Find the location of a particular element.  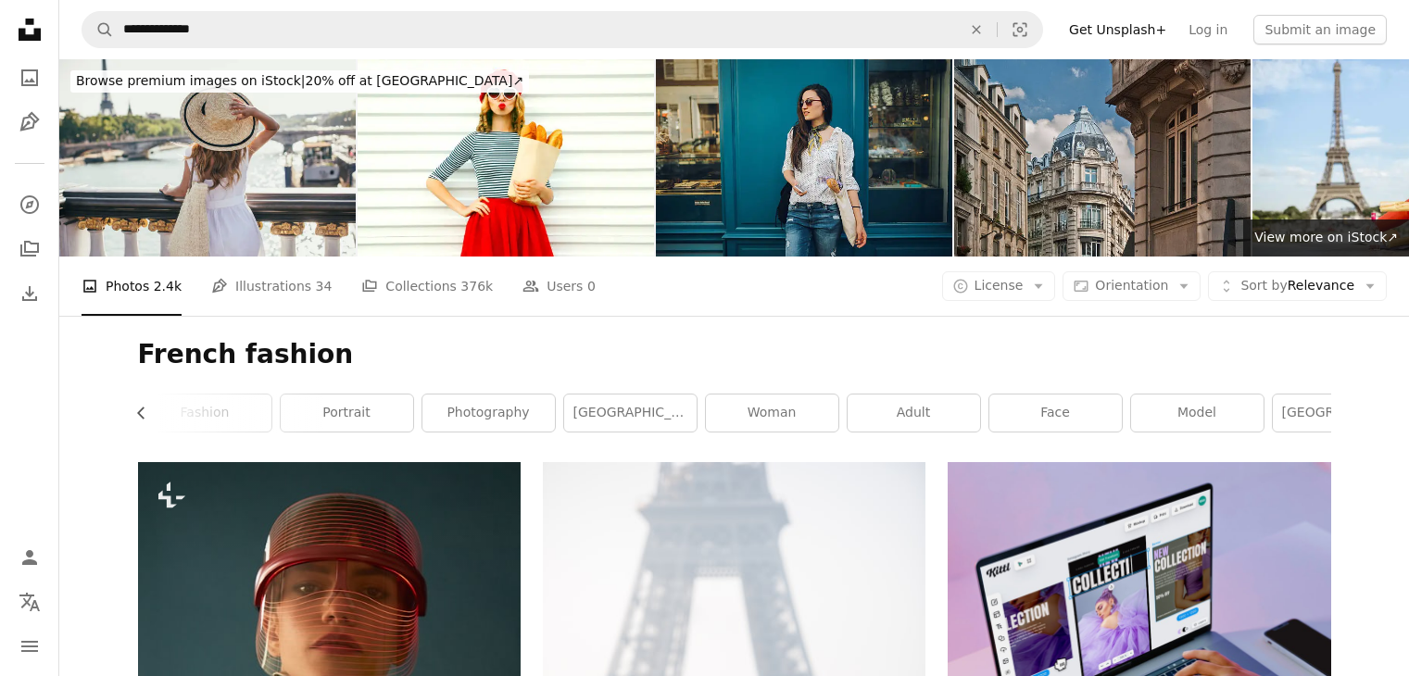

span: 0 is located at coordinates (591, 286).